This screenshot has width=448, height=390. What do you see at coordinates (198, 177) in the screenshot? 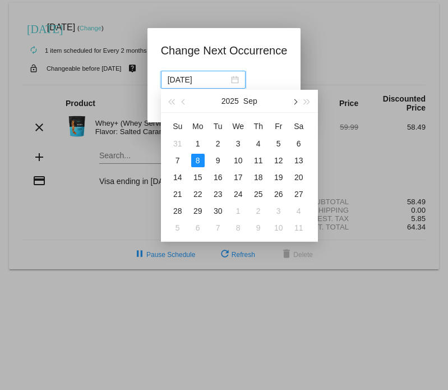
I see `td: 9/15/2025` at bounding box center [198, 177].